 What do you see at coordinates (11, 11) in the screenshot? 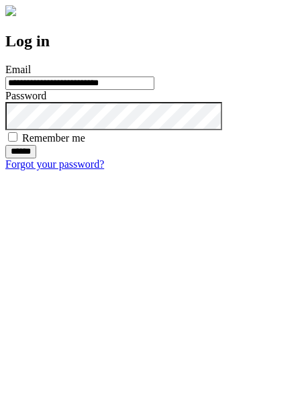
I see `img: logo-4e3dc11c47720685a147b03b5a06dd966a58ff35d612b21f08c02c0306f2b779.png` at bounding box center [11, 11].